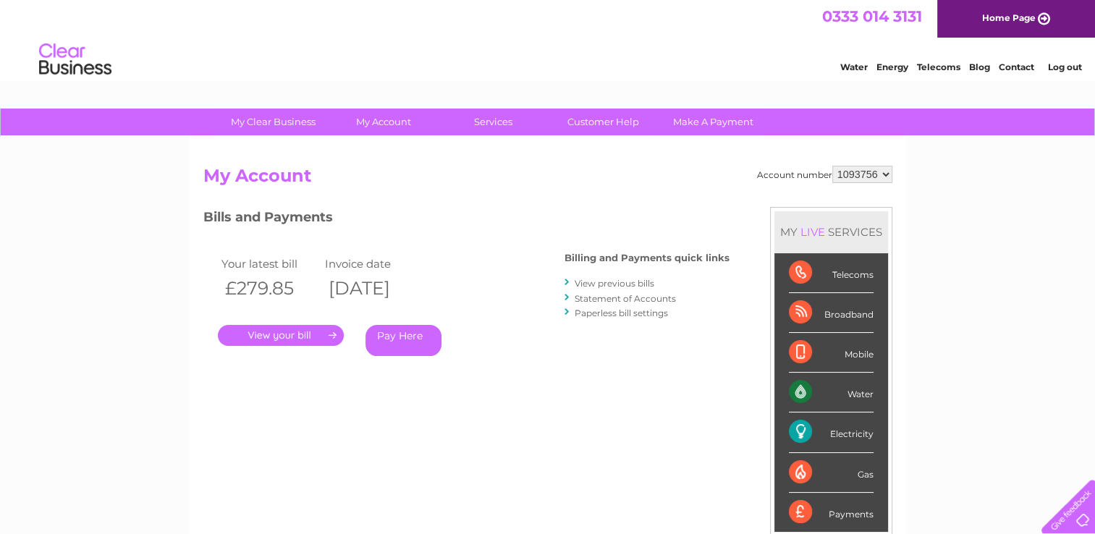 The image size is (1095, 534). What do you see at coordinates (831, 512) in the screenshot?
I see `div: Payments` at bounding box center [831, 512].